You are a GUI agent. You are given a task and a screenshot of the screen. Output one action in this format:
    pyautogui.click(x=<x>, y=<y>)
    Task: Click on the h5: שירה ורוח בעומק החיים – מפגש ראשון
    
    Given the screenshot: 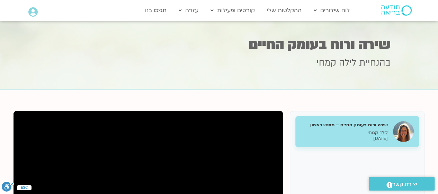 What is the action you would take?
    pyautogui.click(x=344, y=125)
    